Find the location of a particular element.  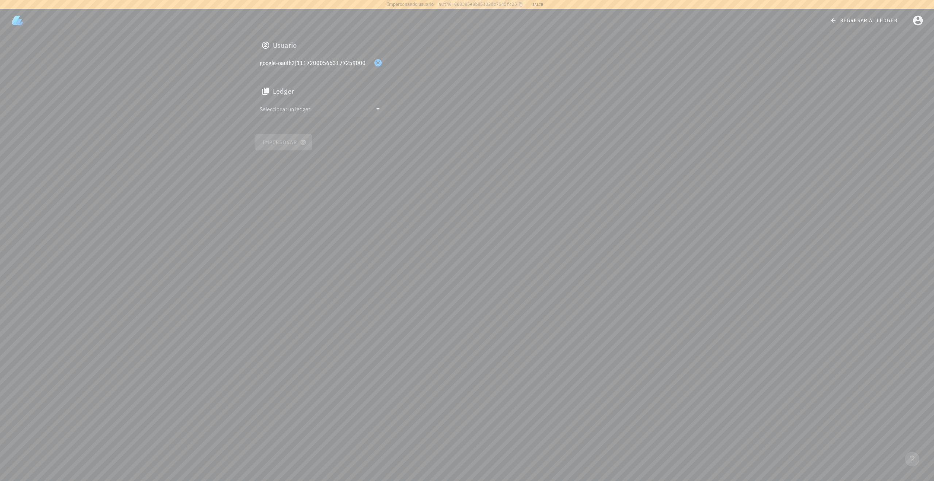

span: Ledger is located at coordinates (284, 91).